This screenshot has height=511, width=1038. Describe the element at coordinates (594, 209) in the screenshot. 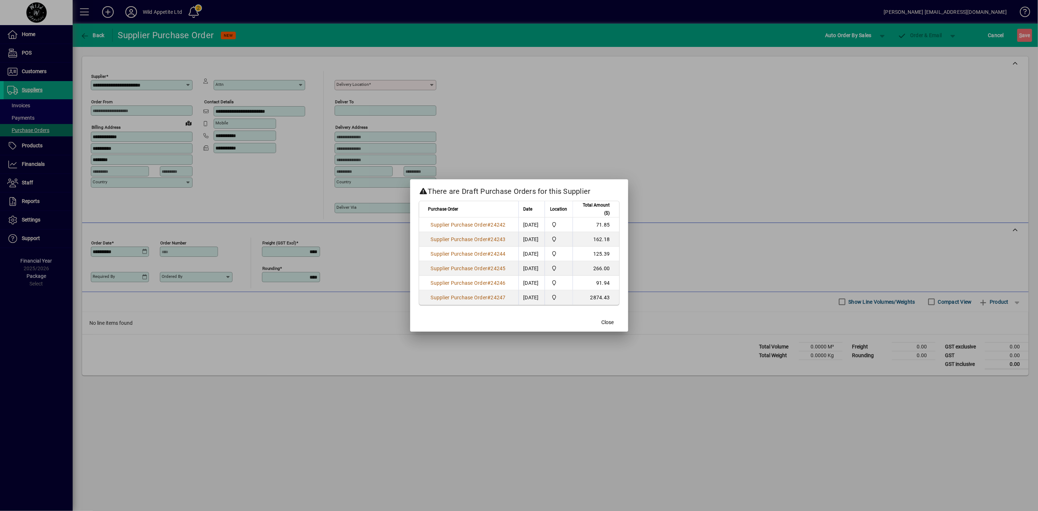

I see `span: Total Amount ($)` at that location.